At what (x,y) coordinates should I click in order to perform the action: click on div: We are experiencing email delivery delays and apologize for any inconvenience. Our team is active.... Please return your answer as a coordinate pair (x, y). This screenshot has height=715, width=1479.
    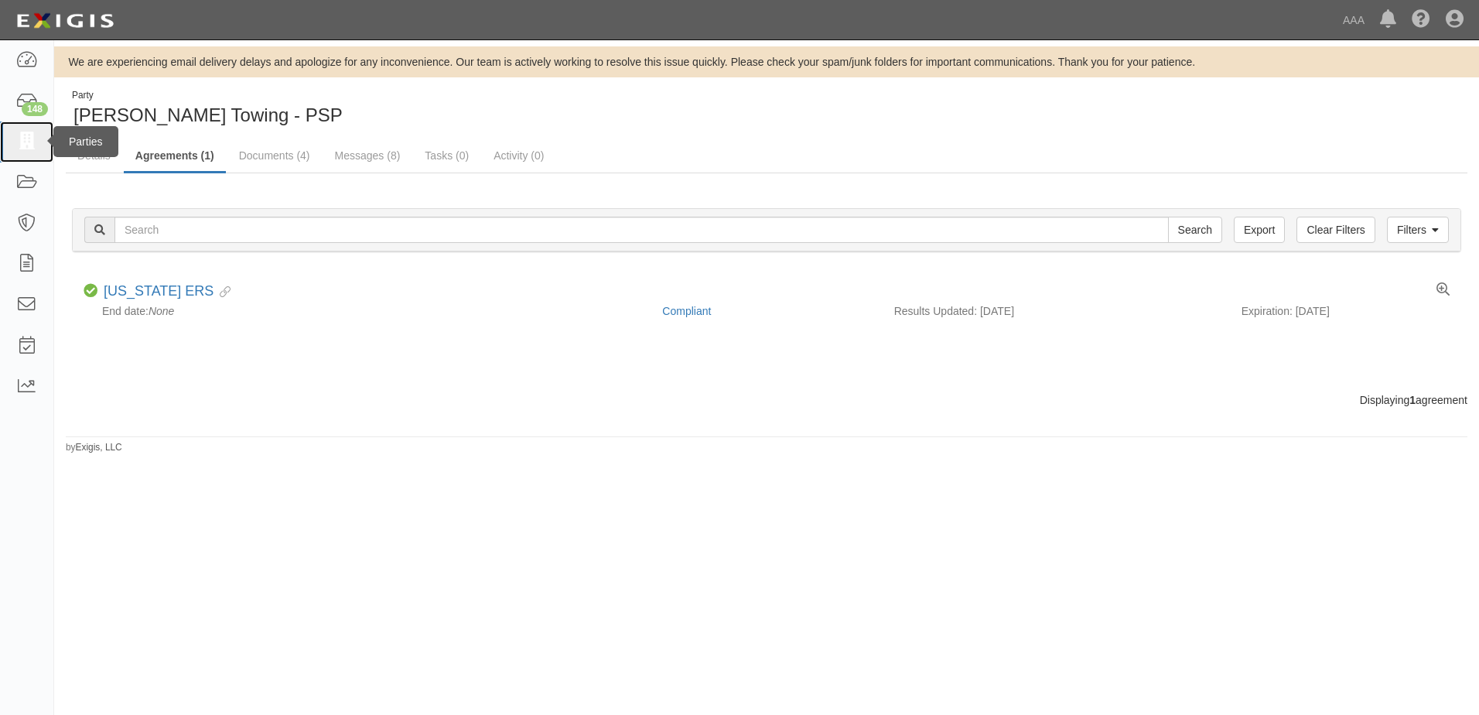
    Looking at the image, I should click on (767, 62).